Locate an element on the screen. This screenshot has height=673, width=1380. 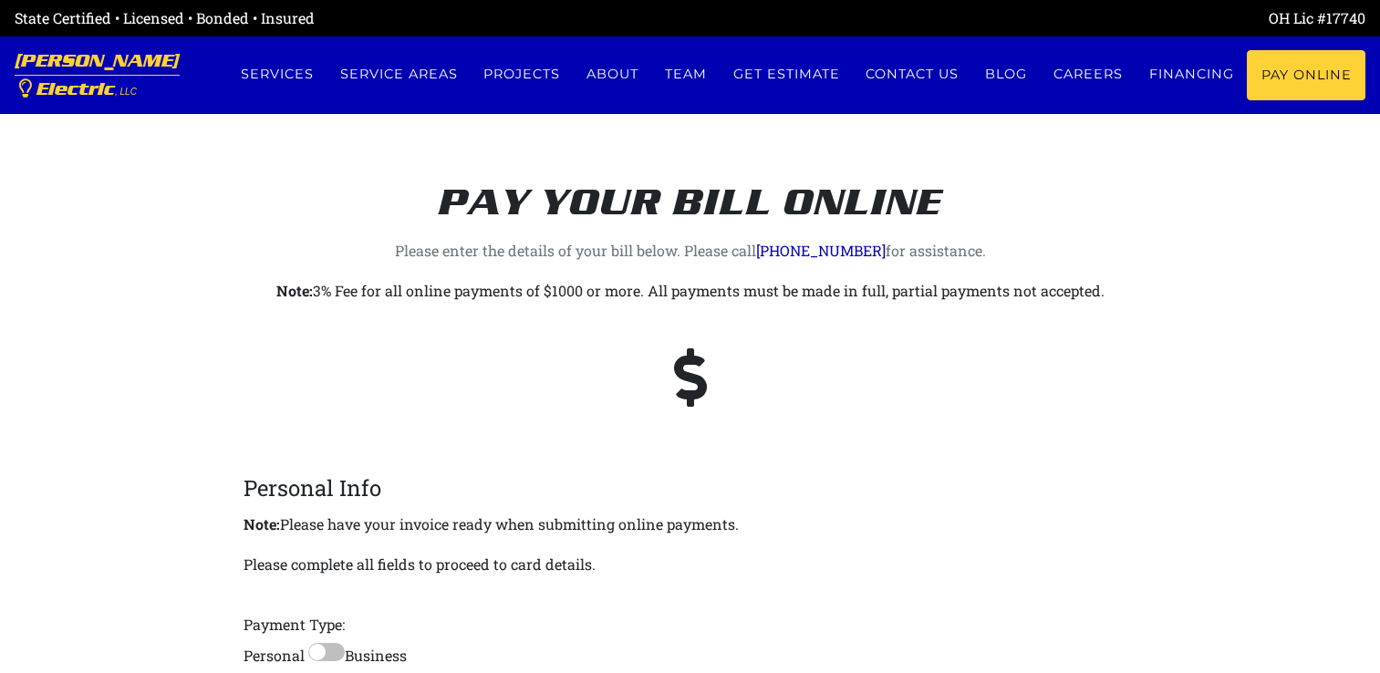
a: Team is located at coordinates (686, 74).